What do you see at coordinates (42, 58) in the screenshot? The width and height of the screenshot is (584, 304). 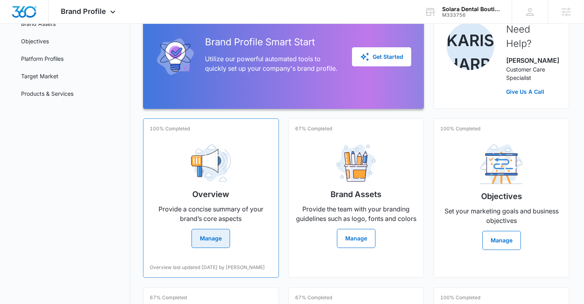 I see `a: Platform Profiles` at bounding box center [42, 58].